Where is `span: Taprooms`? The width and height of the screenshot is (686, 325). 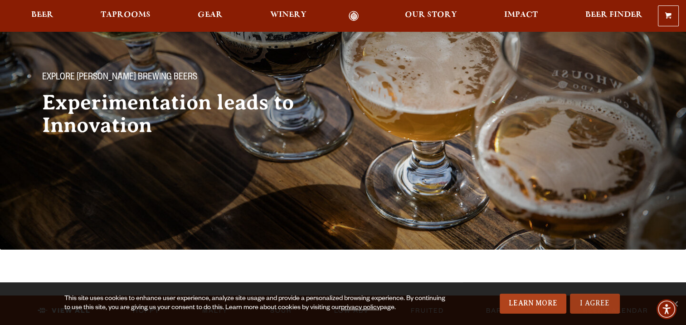
span: Taprooms is located at coordinates (126, 15).